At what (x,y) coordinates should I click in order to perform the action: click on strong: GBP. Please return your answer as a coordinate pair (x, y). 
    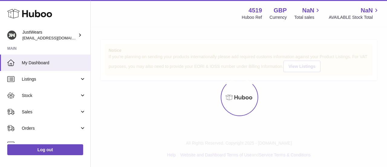
    Looking at the image, I should click on (280, 10).